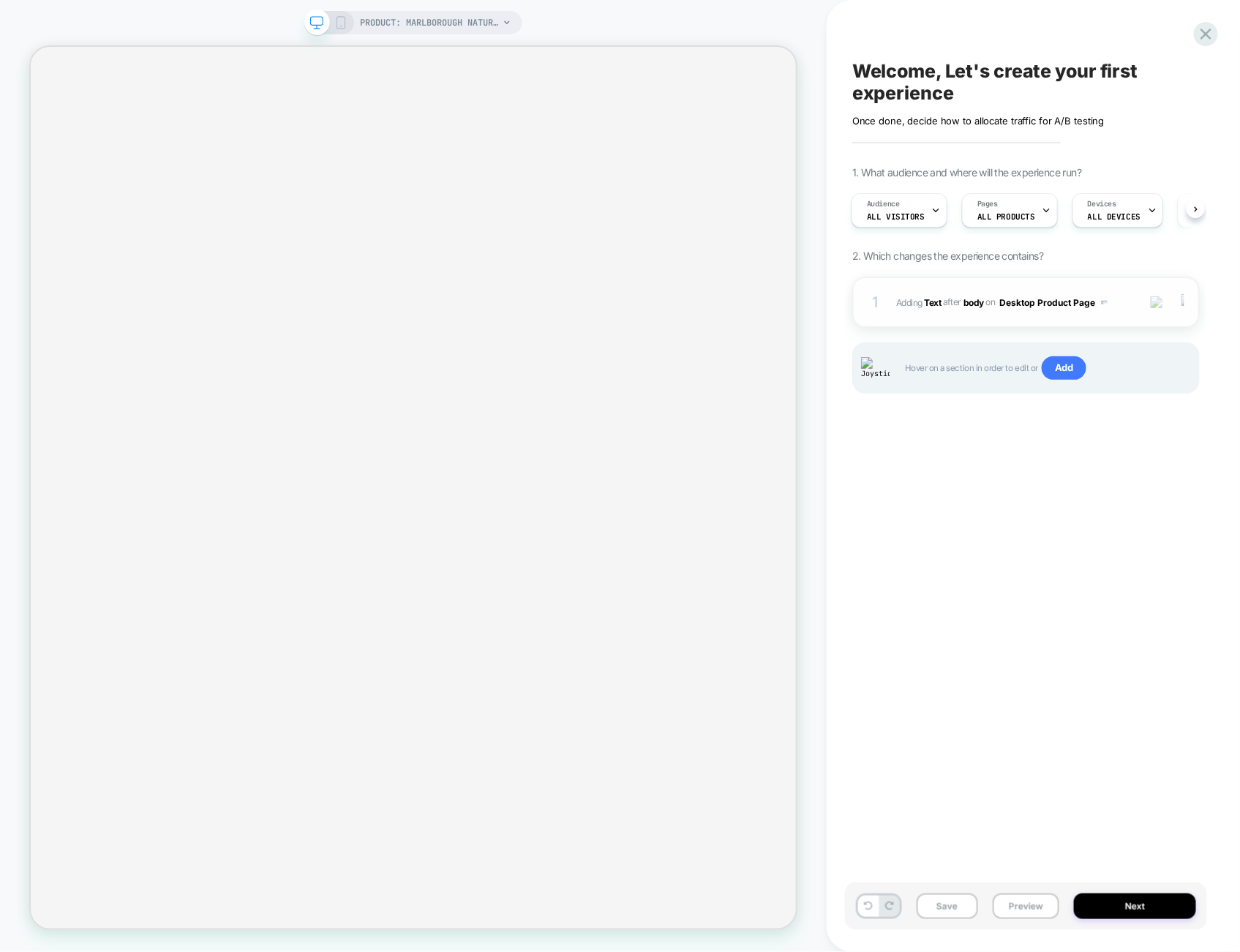 The height and width of the screenshot is (952, 1240). I want to click on span: PRODUCT: Marlborough Natural Washable Wool Heavy Loop Pile Swatch, so click(429, 23).